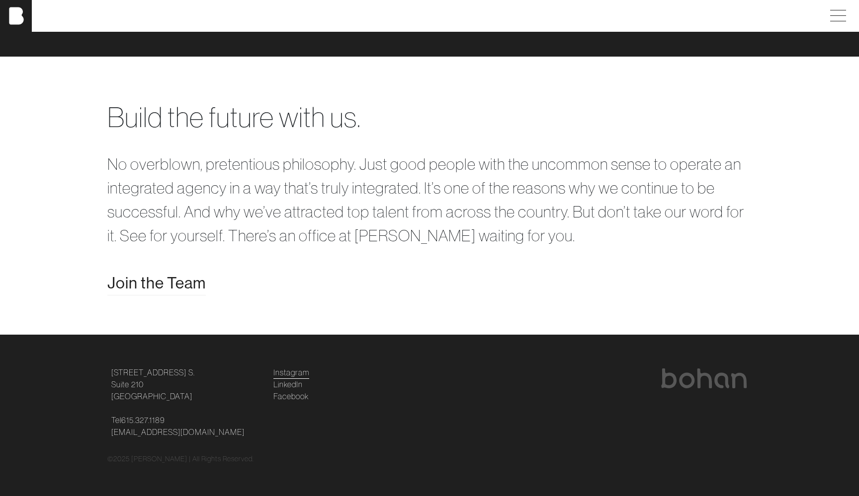 The width and height of the screenshot is (859, 496). What do you see at coordinates (186, 426) in the screenshot?
I see `p: Tel` at bounding box center [186, 426].